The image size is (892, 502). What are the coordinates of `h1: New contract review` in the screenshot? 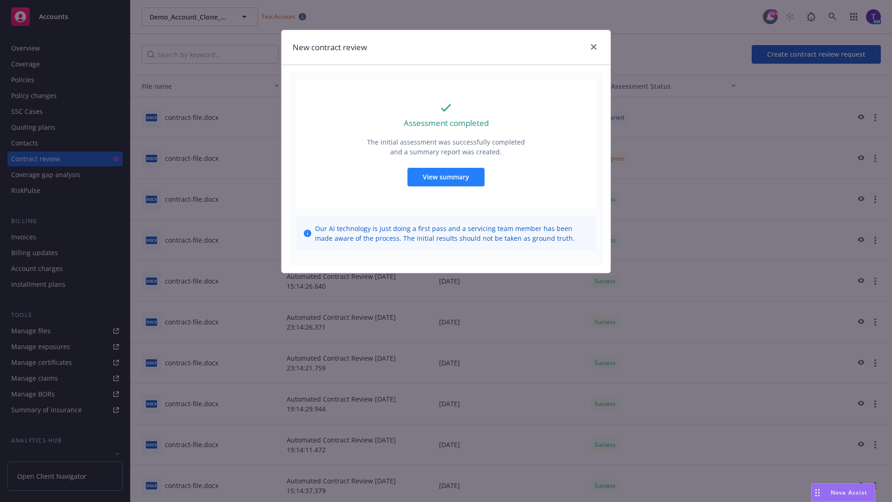 It's located at (330, 47).